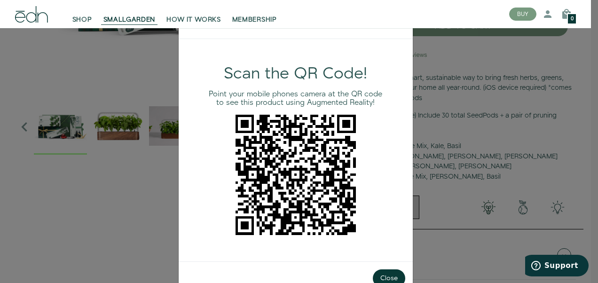  I want to click on h1: Scan the QR Code!, so click(296, 74).